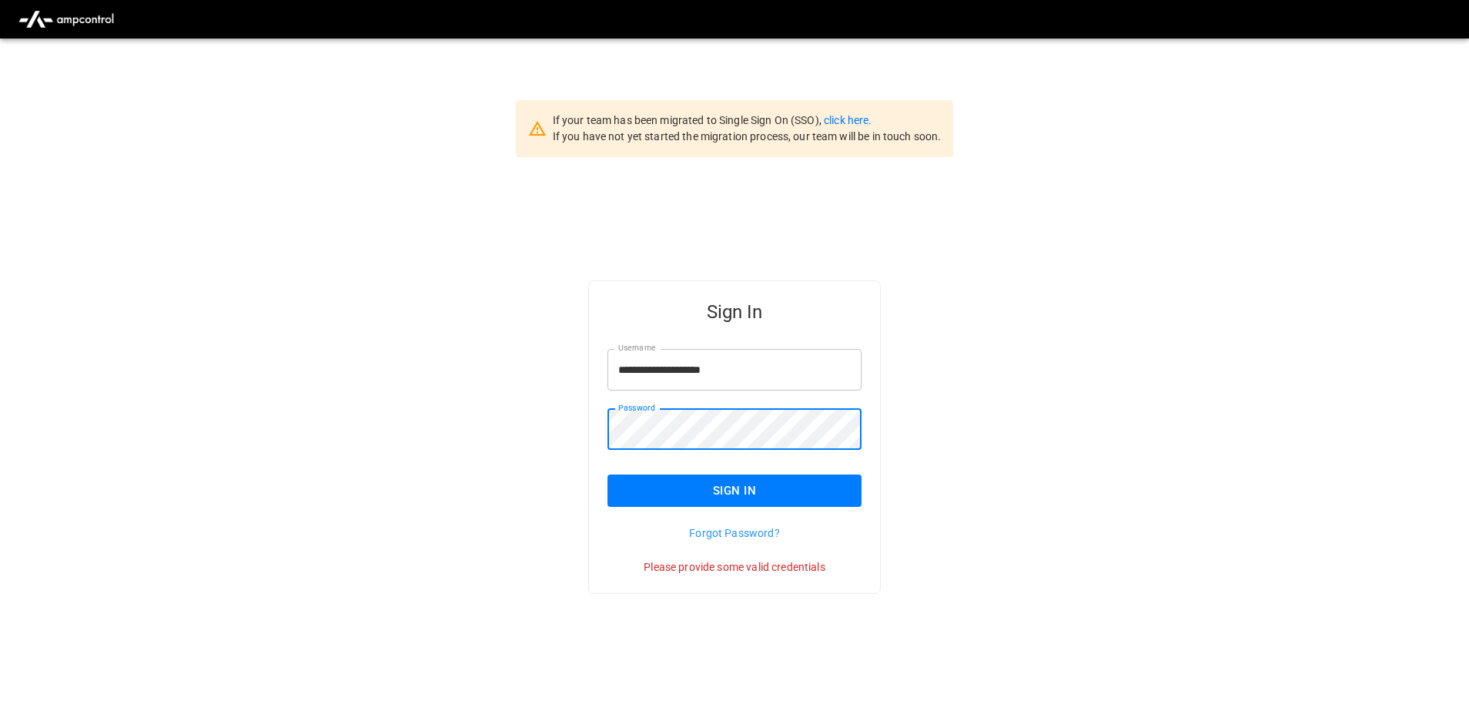 This screenshot has height=728, width=1469. I want to click on label: Username, so click(637, 348).